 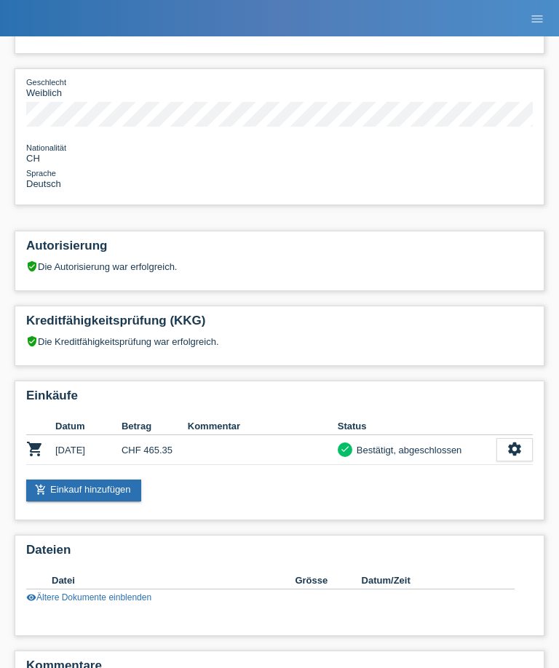 What do you see at coordinates (280, 267) in the screenshot?
I see `div: Die Autorisierung war erfolgreich.` at bounding box center [280, 267].